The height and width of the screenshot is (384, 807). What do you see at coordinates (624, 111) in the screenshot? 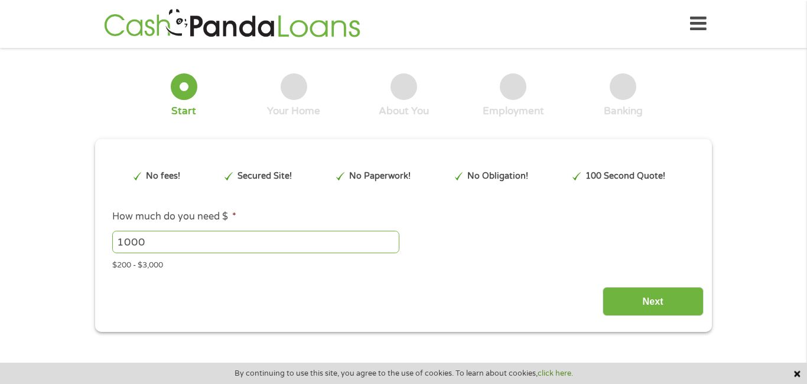
I see `div: Banking` at bounding box center [624, 111].